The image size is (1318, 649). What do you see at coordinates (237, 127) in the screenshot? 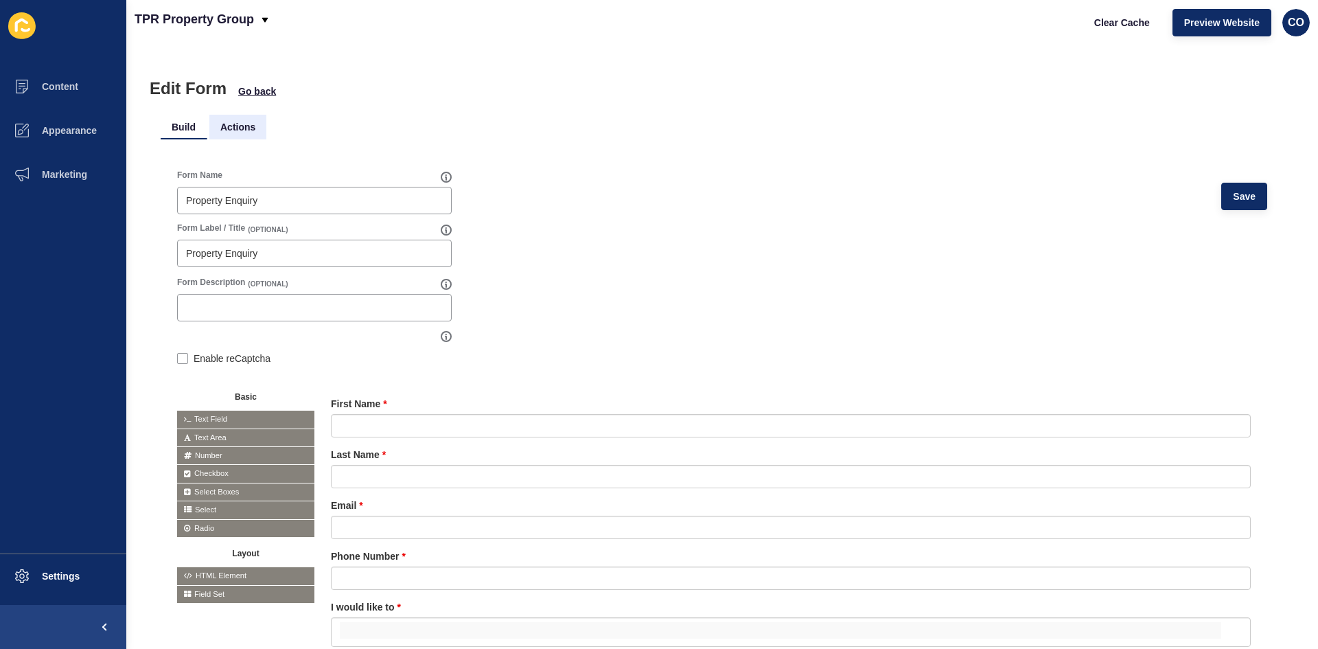
I see `li: Actions` at bounding box center [237, 127].